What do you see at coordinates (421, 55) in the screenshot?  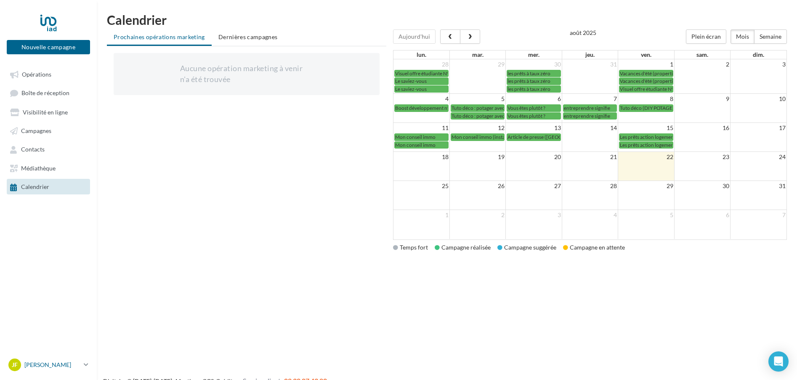 I see `th: lun.` at bounding box center [421, 55].